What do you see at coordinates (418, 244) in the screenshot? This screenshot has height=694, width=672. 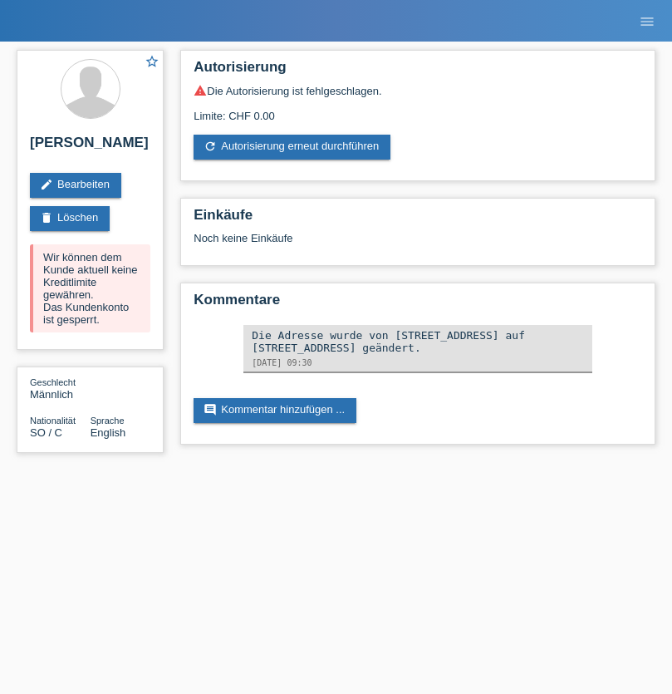 I see `div: Noch keine Einkäufe` at bounding box center [418, 244].